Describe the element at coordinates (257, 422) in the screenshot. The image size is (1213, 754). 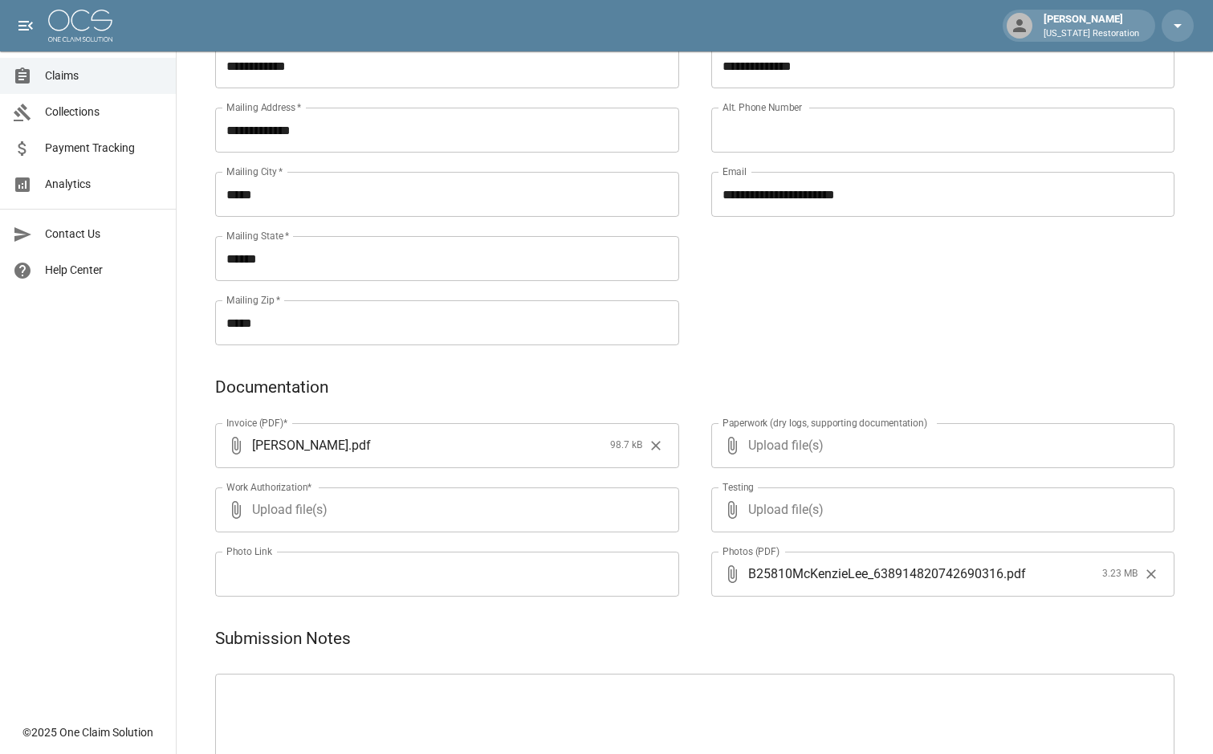
I see `label: Invoice (PDF)*` at that location.